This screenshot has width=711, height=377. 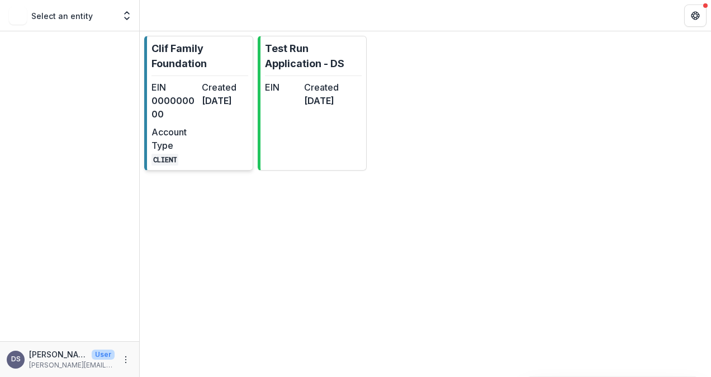 What do you see at coordinates (127, 16) in the screenshot?
I see `button: Open entity switcher` at bounding box center [127, 16].